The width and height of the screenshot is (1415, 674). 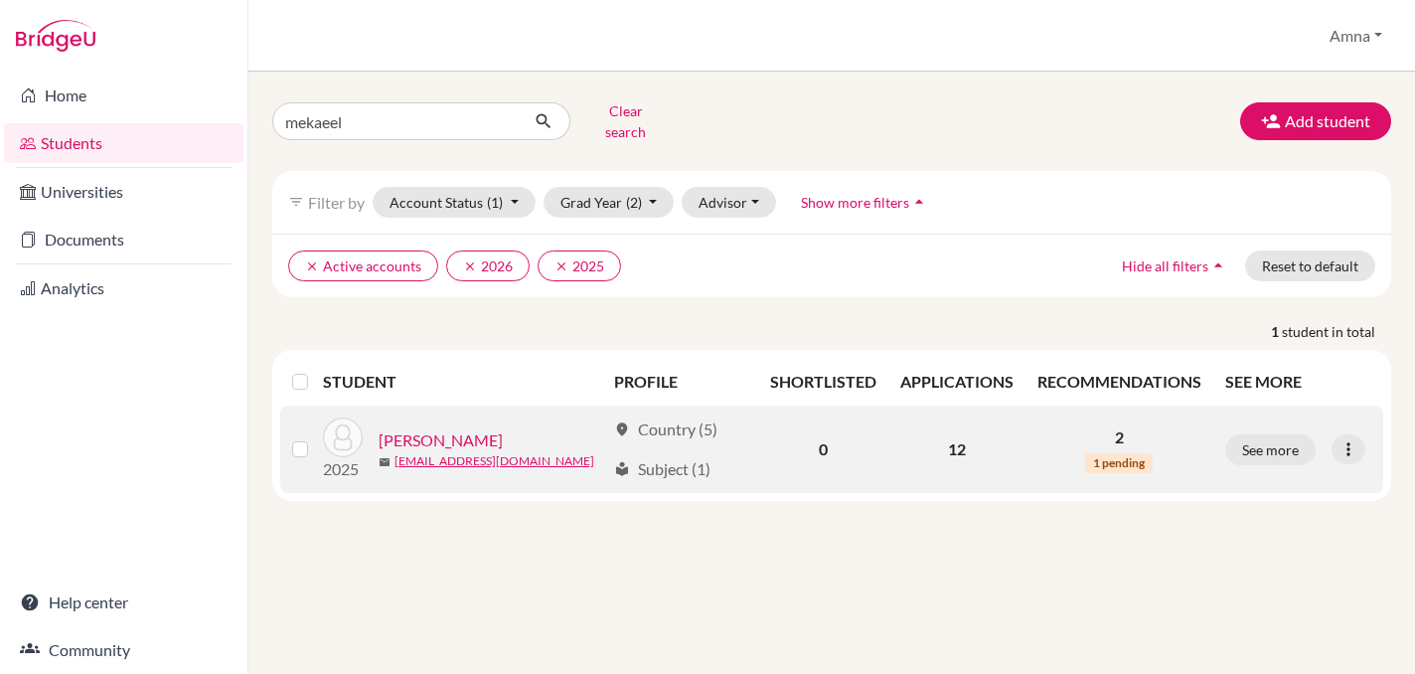 I want to click on button: See more, so click(x=1270, y=449).